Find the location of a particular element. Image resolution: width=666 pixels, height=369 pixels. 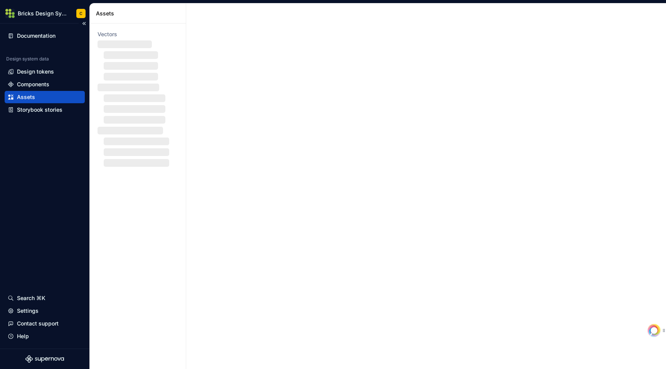

div: Components is located at coordinates (33, 84).